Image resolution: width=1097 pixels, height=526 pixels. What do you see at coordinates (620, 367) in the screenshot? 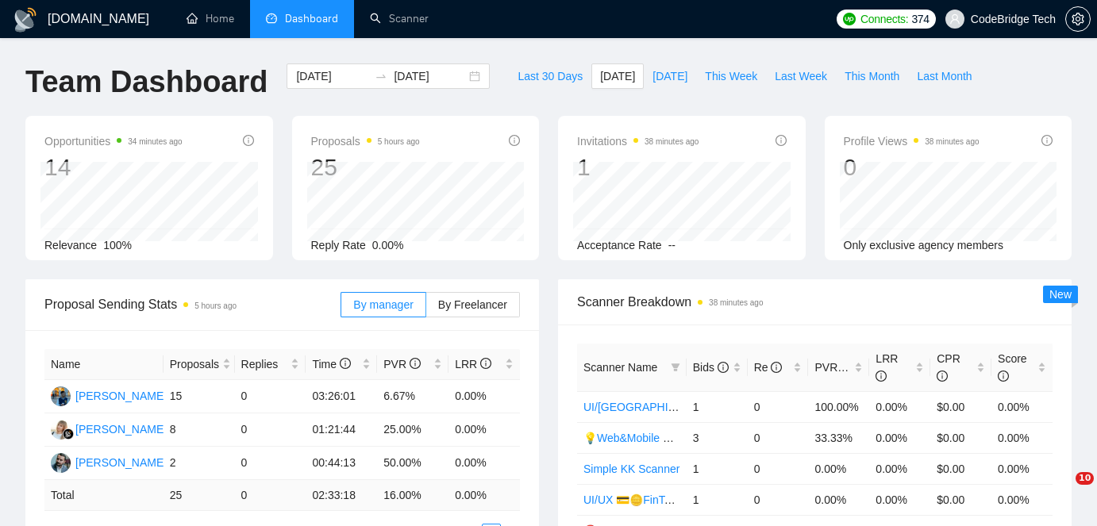
I see `span: Scanner Name` at bounding box center [620, 367].